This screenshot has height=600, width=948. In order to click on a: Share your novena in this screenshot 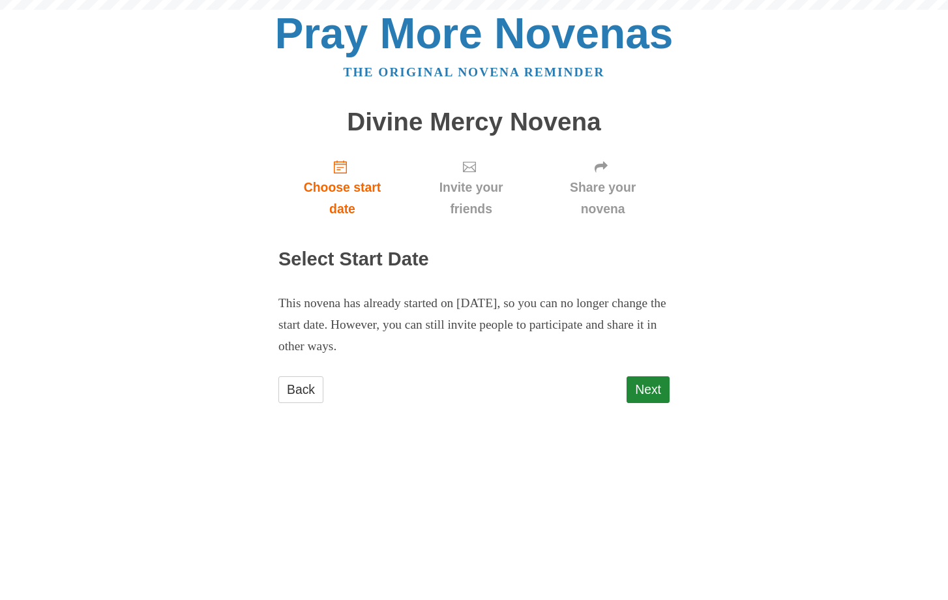, I will do `click(603, 187)`.